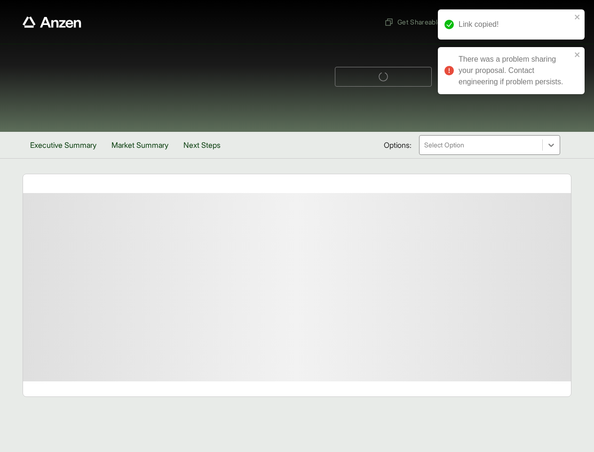  Describe the element at coordinates (63, 145) in the screenshot. I see `button: Executive Summary` at that location.